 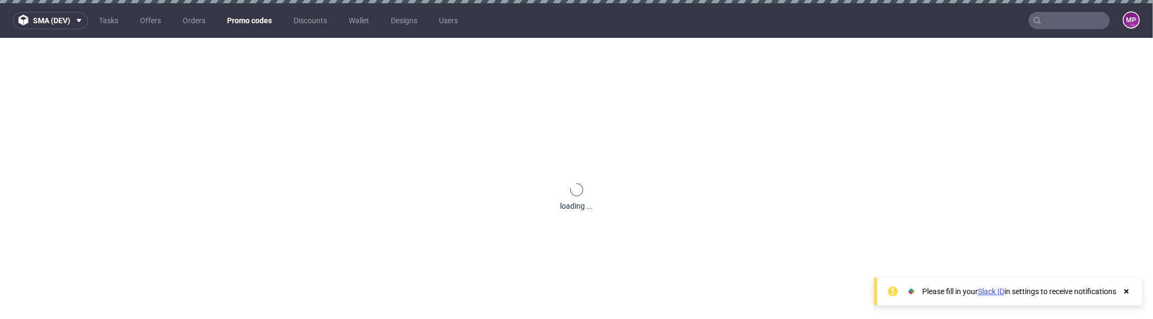 I want to click on figcaption: MP, so click(x=1132, y=20).